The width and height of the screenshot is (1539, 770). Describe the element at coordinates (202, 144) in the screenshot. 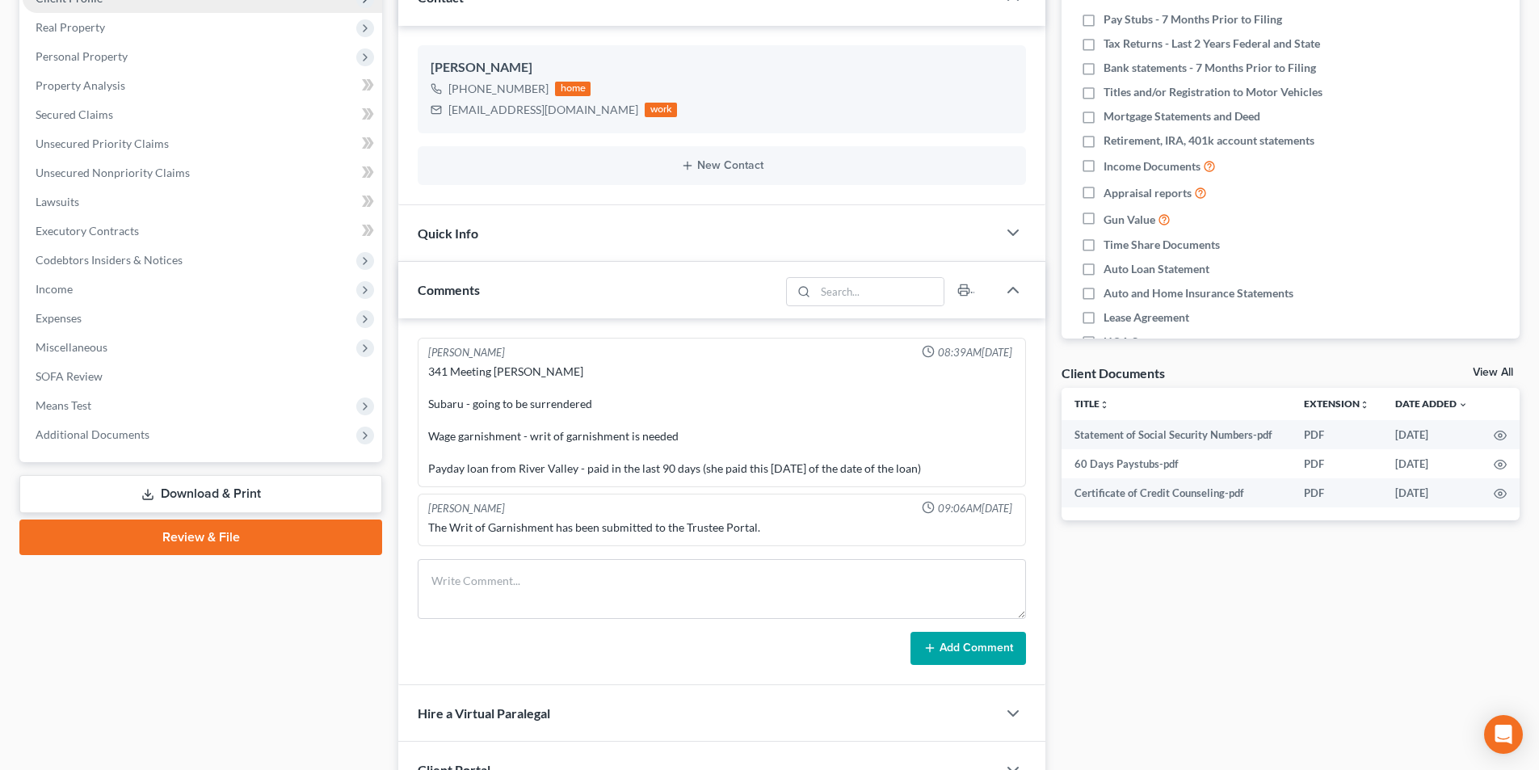

I see `a: Unsecured Priority Claims` at that location.